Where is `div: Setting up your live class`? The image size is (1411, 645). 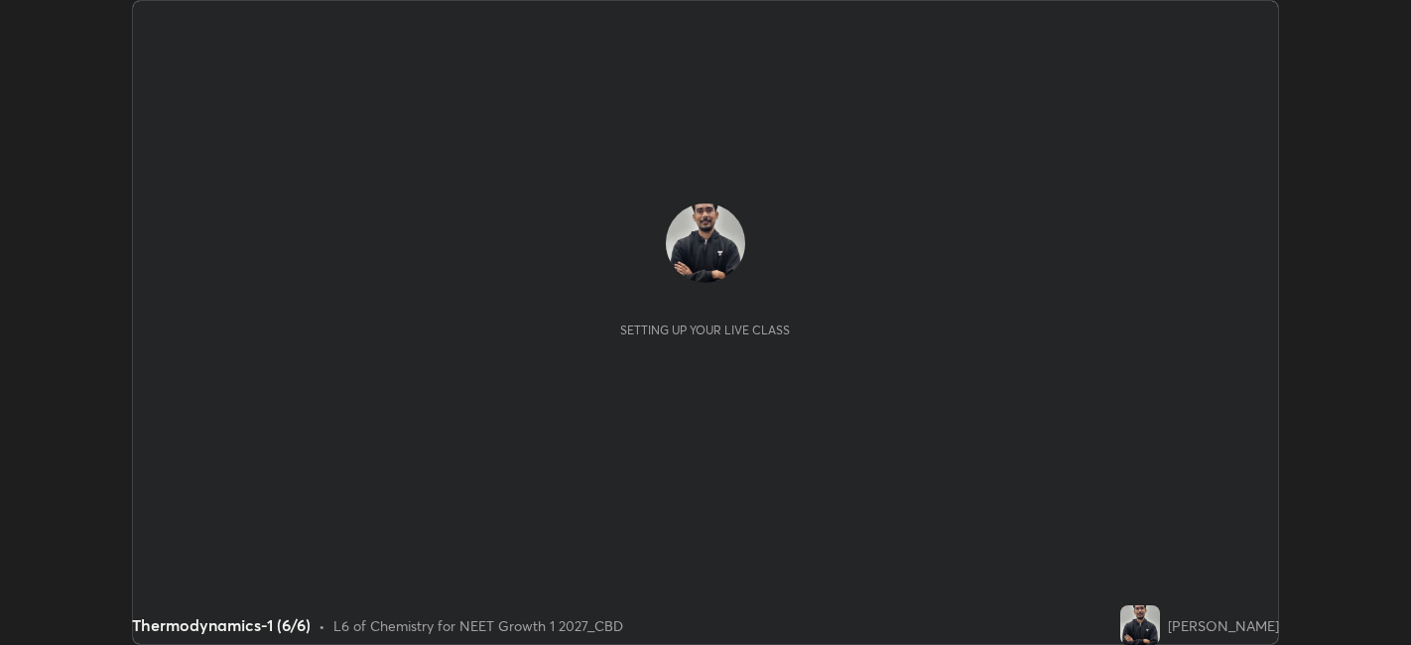 div: Setting up your live class is located at coordinates (705, 329).